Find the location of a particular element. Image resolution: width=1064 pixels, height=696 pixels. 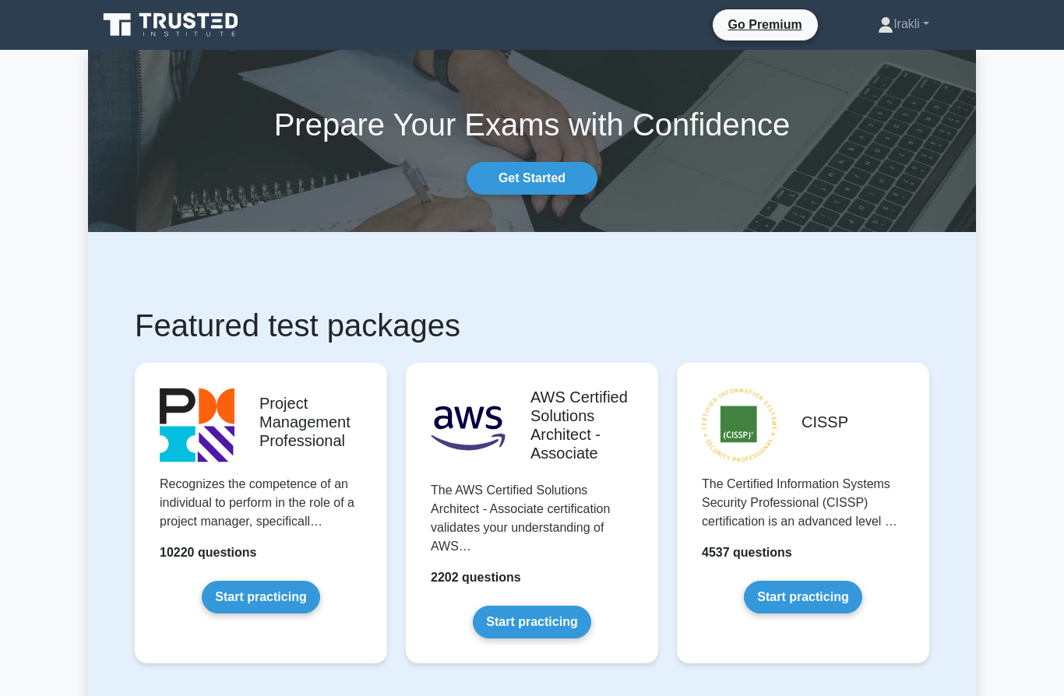

a: Get Started is located at coordinates (532, 178).